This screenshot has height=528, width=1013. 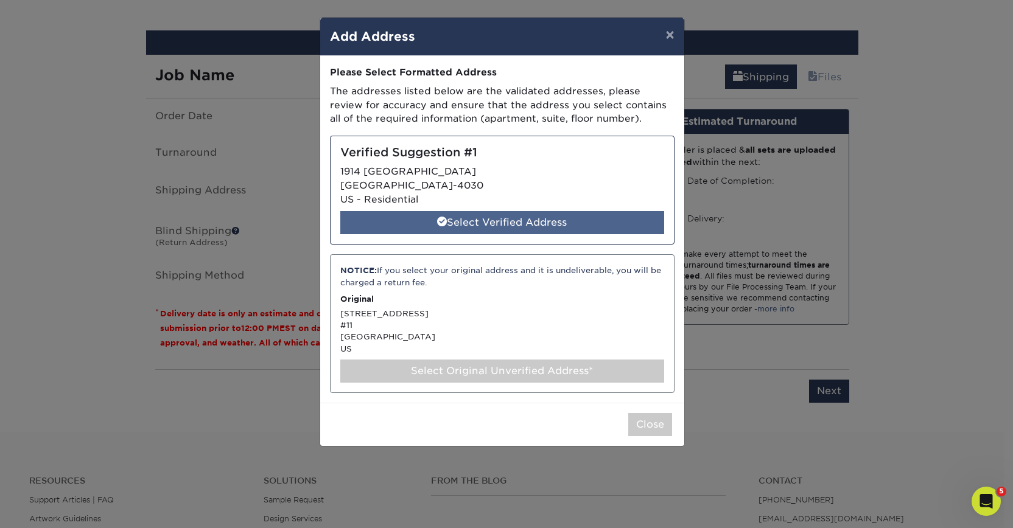 What do you see at coordinates (502, 276) in the screenshot?
I see `div: If you select your original address and it is undeliverable, you will be charged a return fee.` at bounding box center [502, 276].